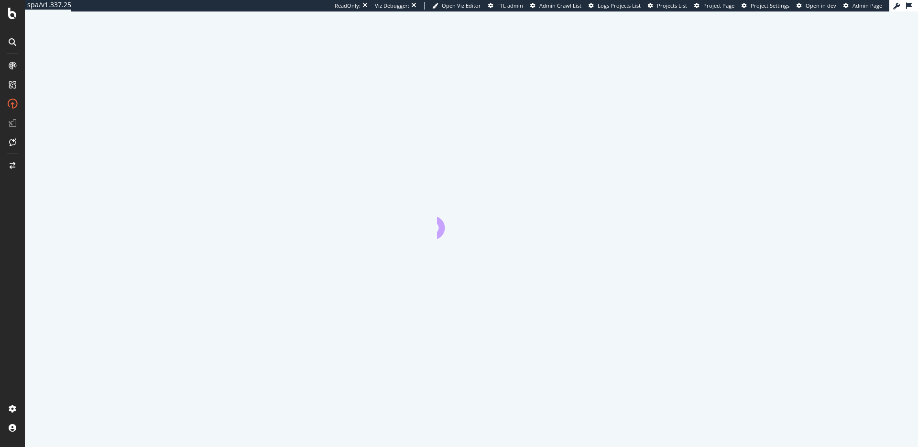  What do you see at coordinates (461, 5) in the screenshot?
I see `span: Open Viz Editor` at bounding box center [461, 5].